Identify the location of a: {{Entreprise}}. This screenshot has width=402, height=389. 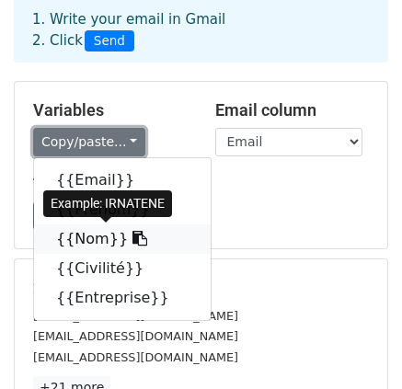
(122, 298).